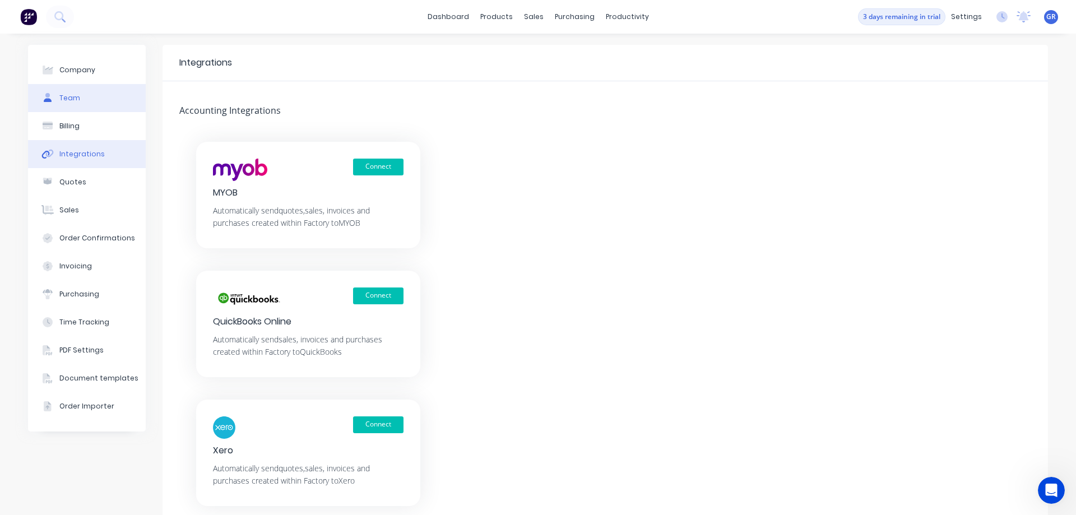 The width and height of the screenshot is (1076, 515). What do you see at coordinates (97, 238) in the screenshot?
I see `div: Order Confirmations` at bounding box center [97, 238].